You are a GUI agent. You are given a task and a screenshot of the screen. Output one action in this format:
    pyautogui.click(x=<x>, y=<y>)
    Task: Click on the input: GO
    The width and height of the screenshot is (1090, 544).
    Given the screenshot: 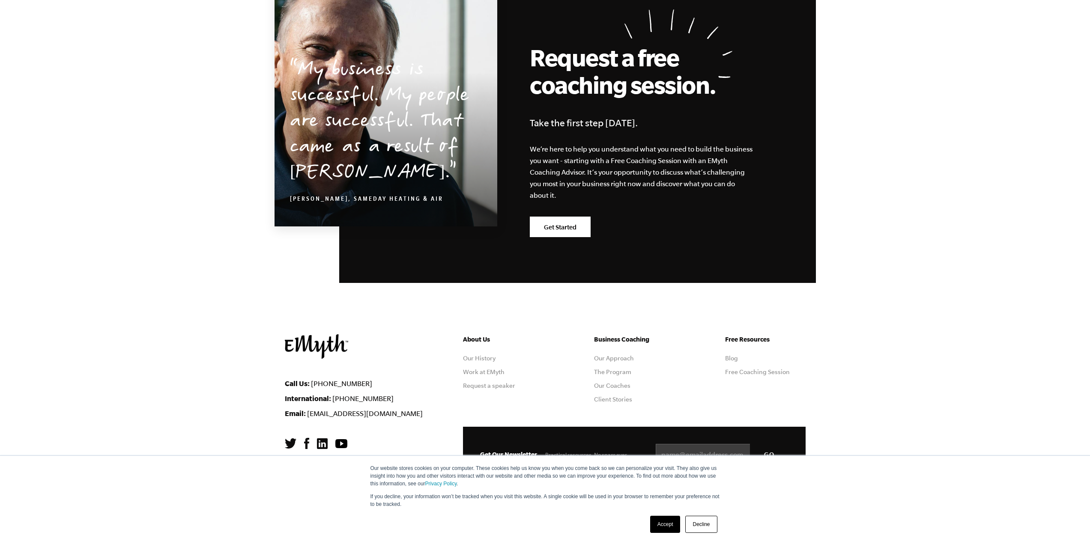 What is the action you would take?
    pyautogui.click(x=769, y=454)
    